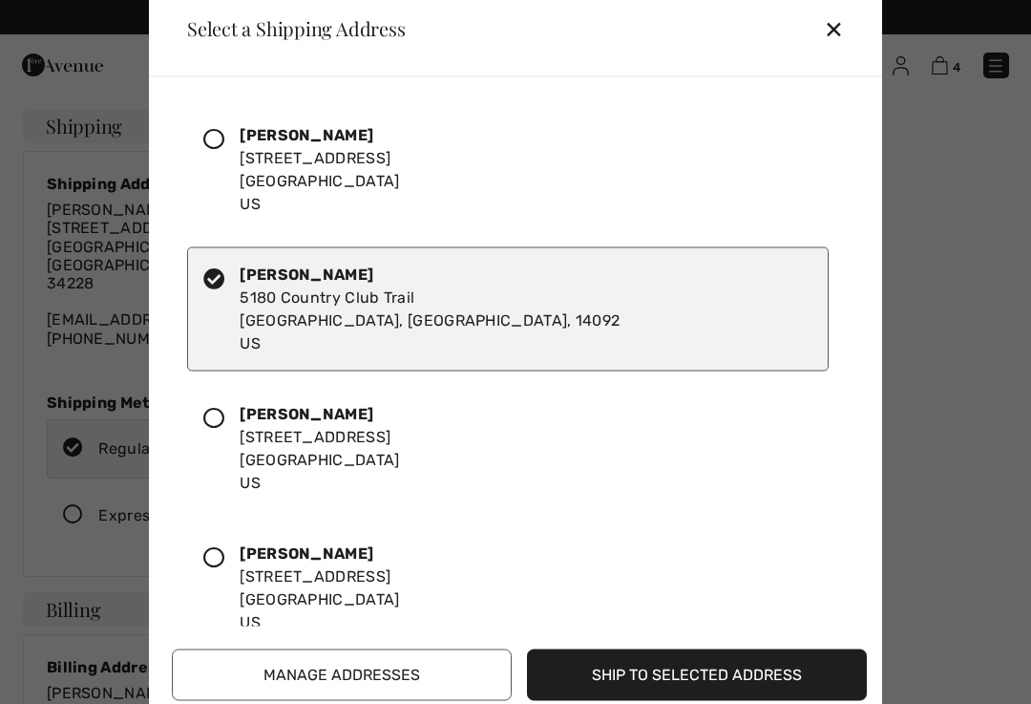 This screenshot has width=1031, height=704. What do you see at coordinates (342, 674) in the screenshot?
I see `button: Manage Addresses` at bounding box center [342, 674].